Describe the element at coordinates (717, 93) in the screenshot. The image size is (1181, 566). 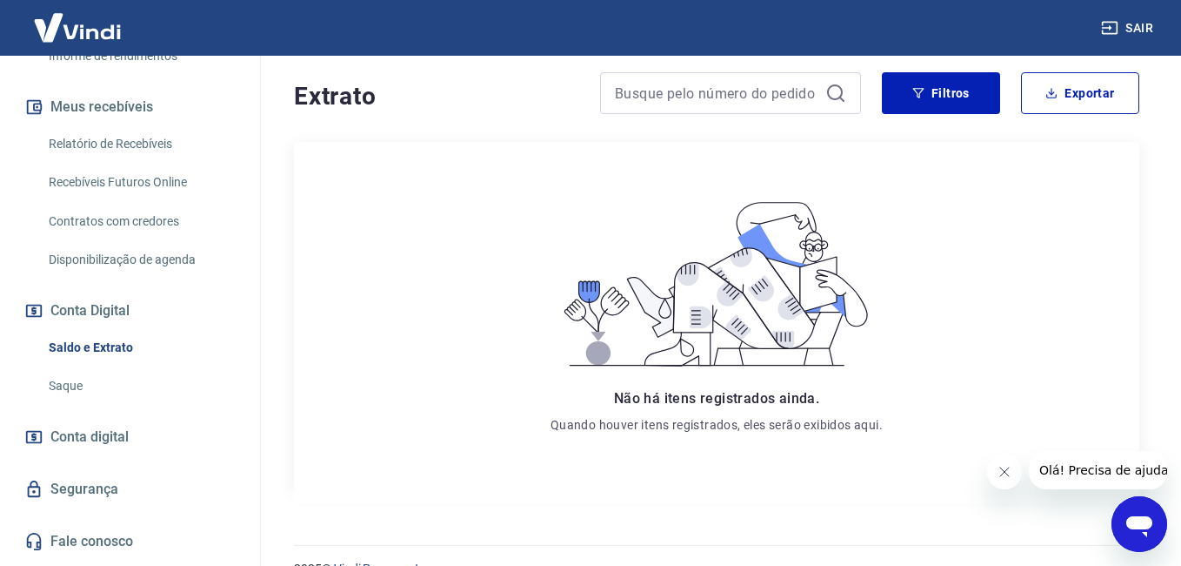
I see `input: Busque pelo número do pedido` at that location.